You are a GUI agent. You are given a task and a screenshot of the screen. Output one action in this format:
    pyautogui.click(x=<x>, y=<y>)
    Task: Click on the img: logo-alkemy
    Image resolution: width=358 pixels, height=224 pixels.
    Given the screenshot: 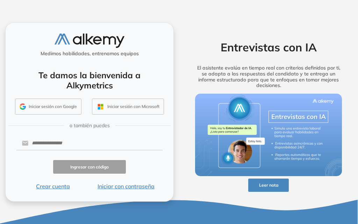 What is the action you would take?
    pyautogui.click(x=89, y=41)
    